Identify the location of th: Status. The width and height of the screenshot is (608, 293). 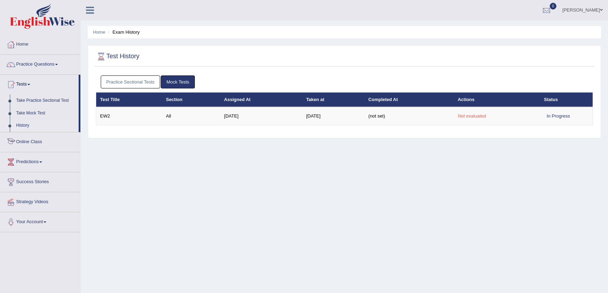
(566, 100).